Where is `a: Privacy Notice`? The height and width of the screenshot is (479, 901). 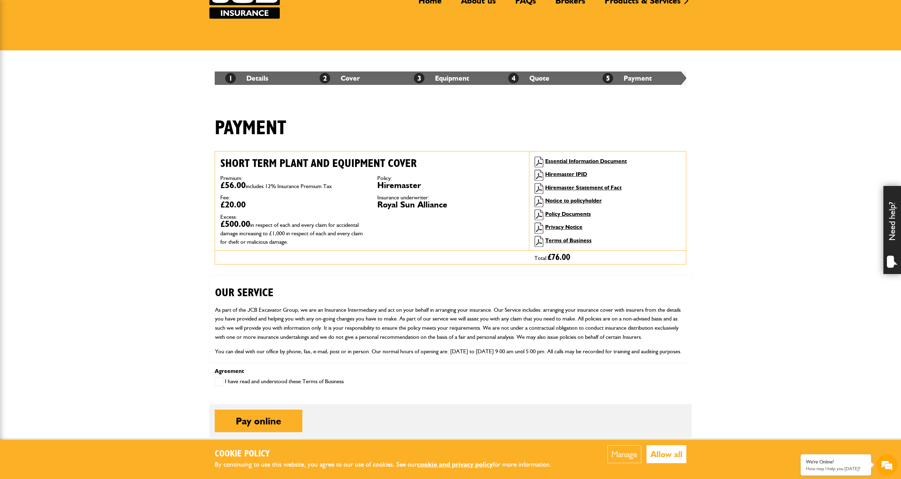 a: Privacy Notice is located at coordinates (564, 227).